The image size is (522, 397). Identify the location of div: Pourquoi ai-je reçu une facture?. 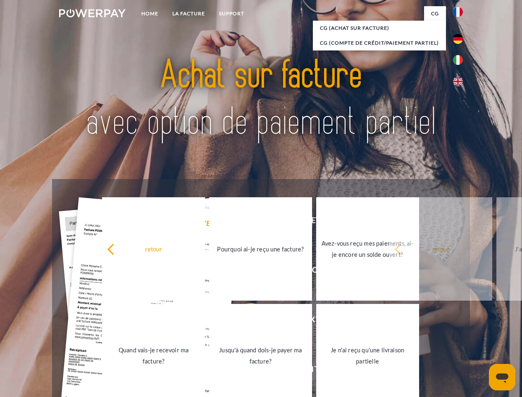
(261, 249).